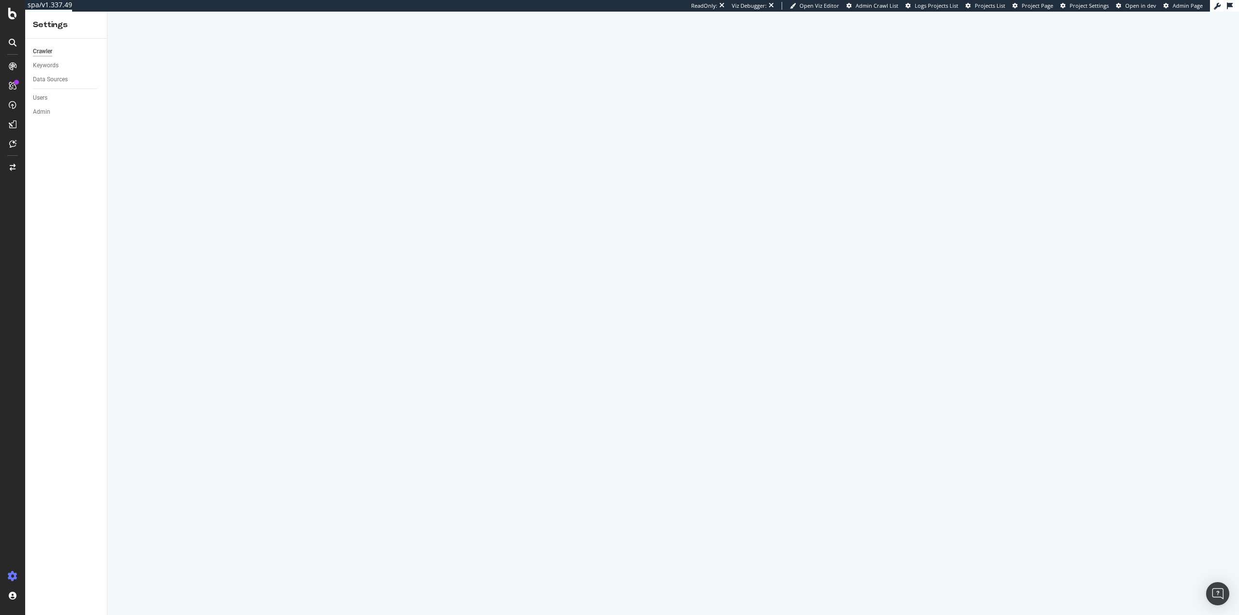 This screenshot has width=1239, height=615. I want to click on a: Project Settings, so click(1085, 6).